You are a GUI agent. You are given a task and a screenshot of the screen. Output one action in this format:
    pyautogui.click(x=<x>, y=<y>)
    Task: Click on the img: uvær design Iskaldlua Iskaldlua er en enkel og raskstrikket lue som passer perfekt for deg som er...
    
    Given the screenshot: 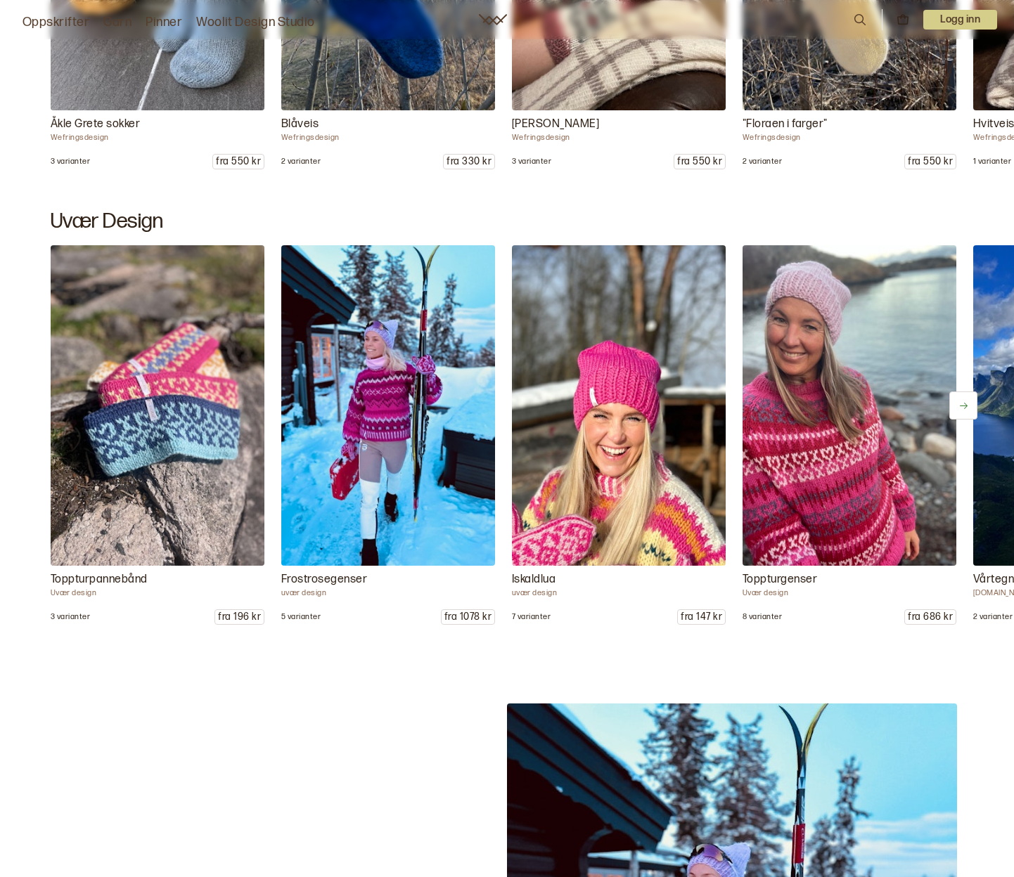 What is the action you would take?
    pyautogui.click(x=619, y=406)
    